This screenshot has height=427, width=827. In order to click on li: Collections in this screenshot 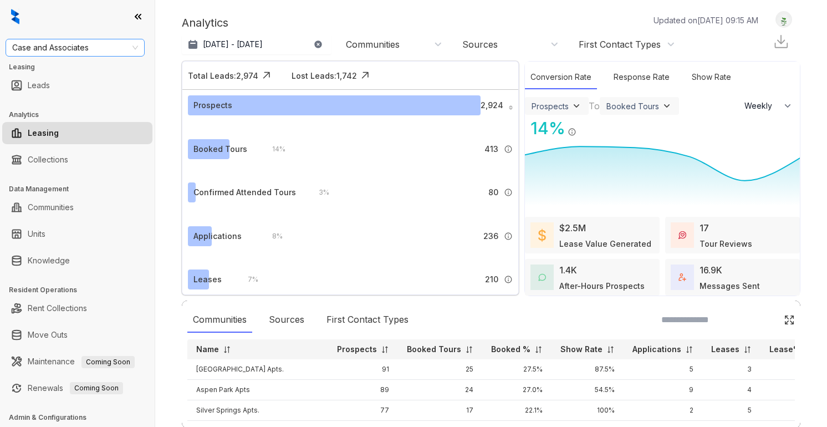, I will do `click(77, 160)`.